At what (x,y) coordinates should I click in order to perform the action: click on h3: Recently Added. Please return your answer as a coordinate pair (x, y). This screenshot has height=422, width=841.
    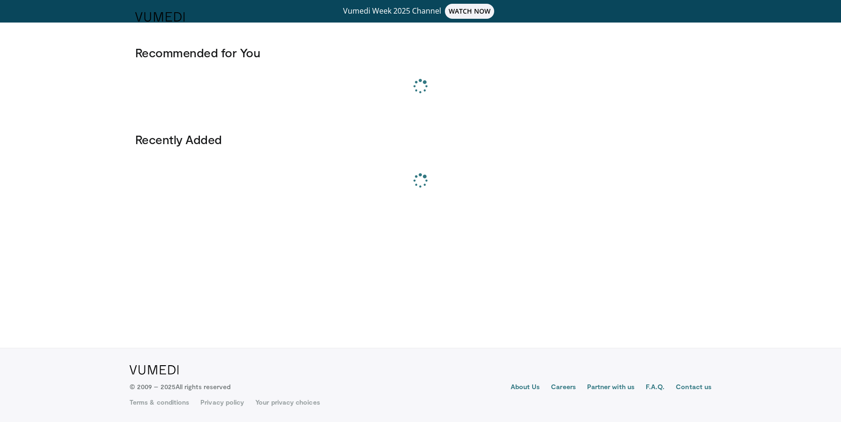
    Looking at the image, I should click on (420, 139).